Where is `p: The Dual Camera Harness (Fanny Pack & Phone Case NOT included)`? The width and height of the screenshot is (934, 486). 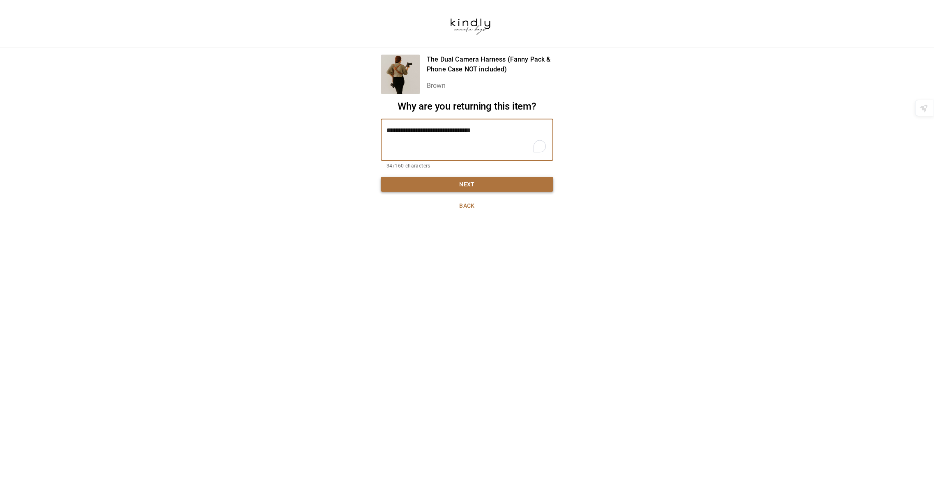
p: The Dual Camera Harness (Fanny Pack & Phone Case NOT included) is located at coordinates (490, 64).